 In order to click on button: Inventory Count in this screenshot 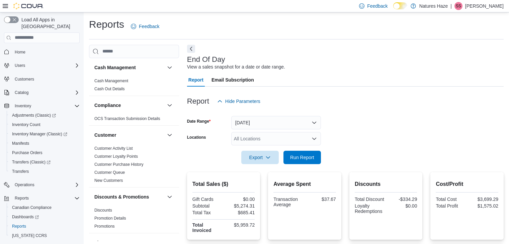, I will do `click(45, 125)`.